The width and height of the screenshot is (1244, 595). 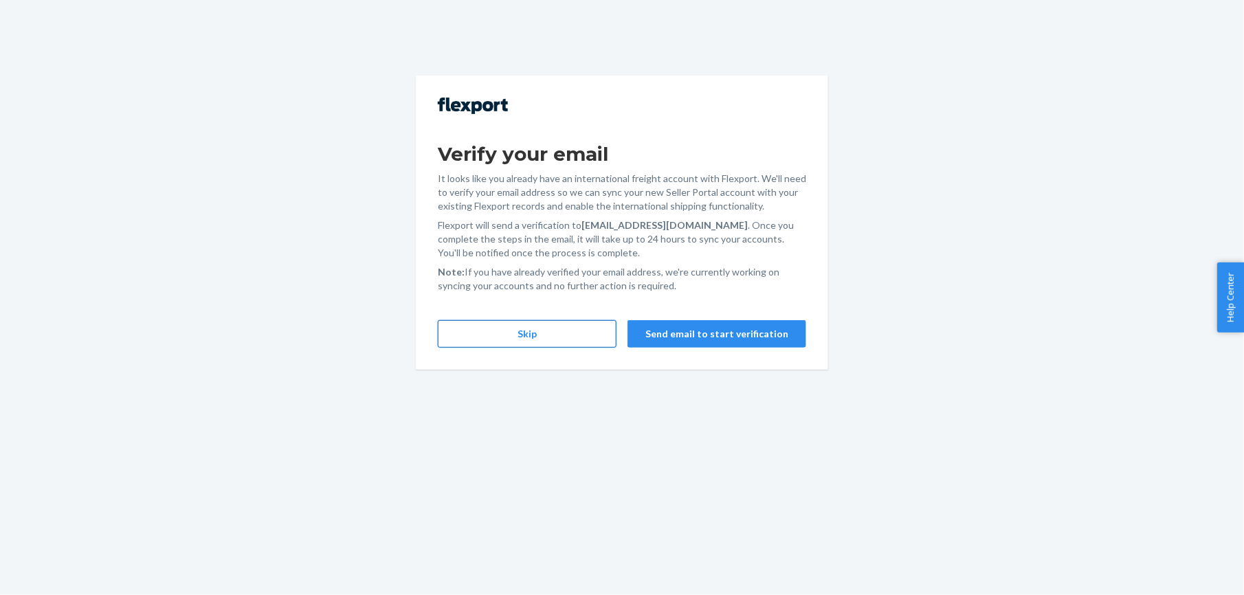 I want to click on p: It looks like you already have an international freight account with Flexport. We'll need to veri..., so click(x=622, y=192).